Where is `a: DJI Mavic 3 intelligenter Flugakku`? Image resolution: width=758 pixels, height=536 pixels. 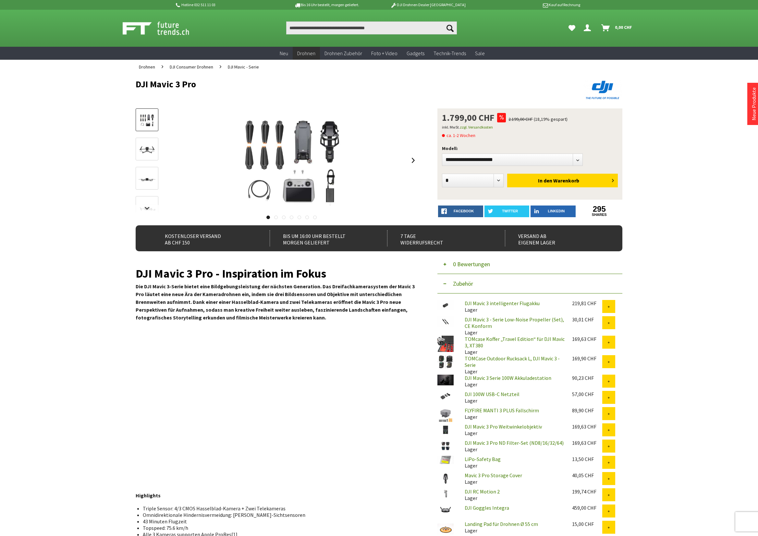
a: DJI Mavic 3 intelligenter Flugakku is located at coordinates (502, 303).